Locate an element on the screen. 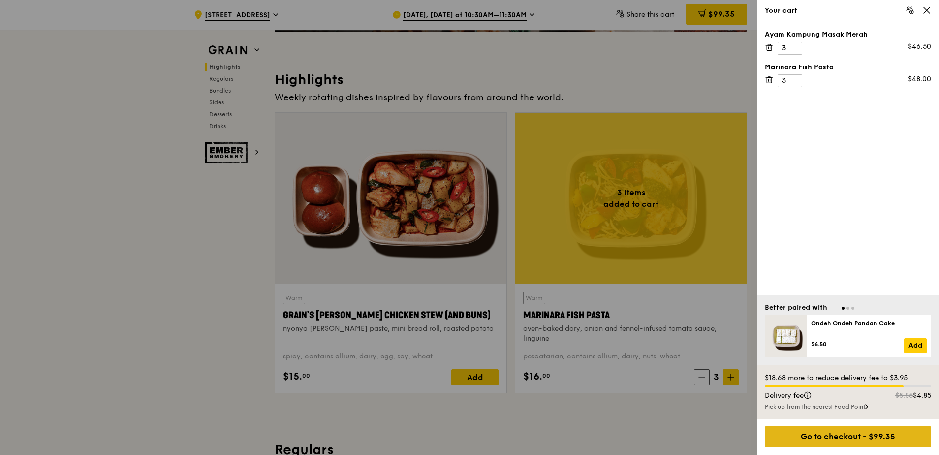 The image size is (939, 455). span: $5.85 is located at coordinates (904, 395).